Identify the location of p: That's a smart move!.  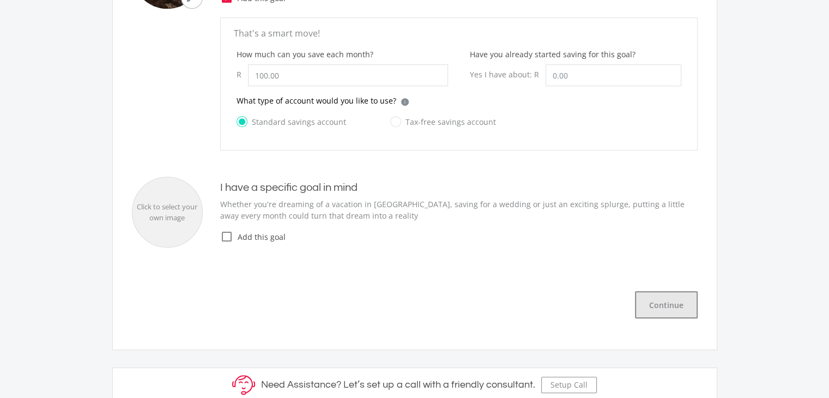
(459, 33).